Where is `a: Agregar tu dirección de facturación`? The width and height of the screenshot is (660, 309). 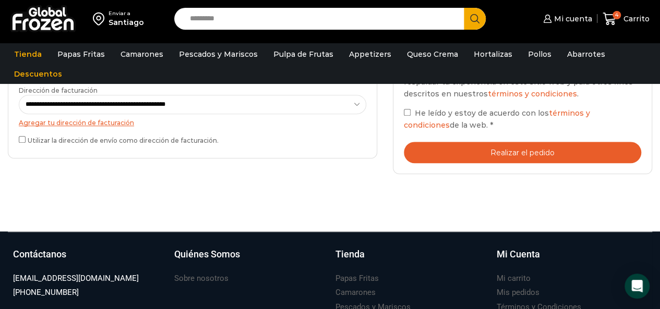 a: Agregar tu dirección de facturación is located at coordinates (76, 123).